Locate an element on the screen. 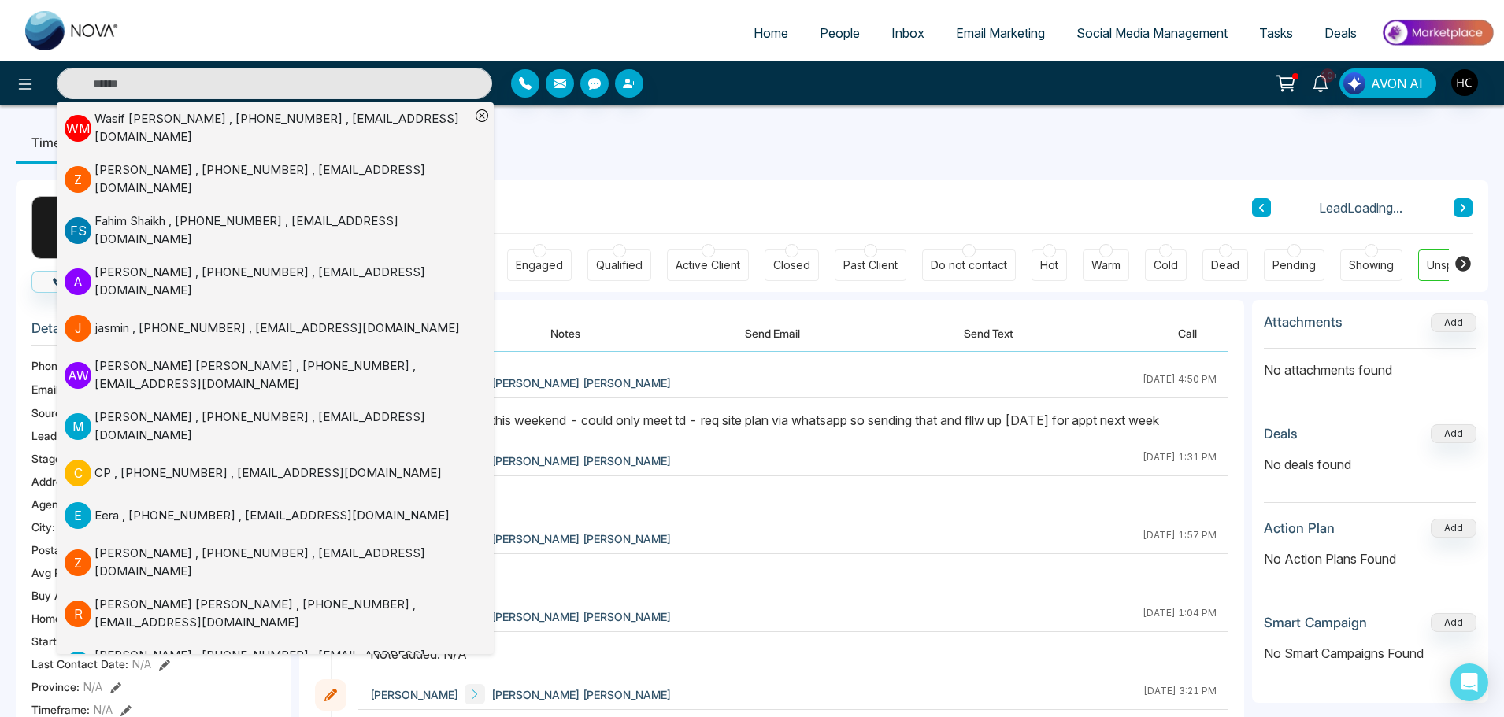 The width and height of the screenshot is (1504, 717). div: Cold is located at coordinates (1165, 265).